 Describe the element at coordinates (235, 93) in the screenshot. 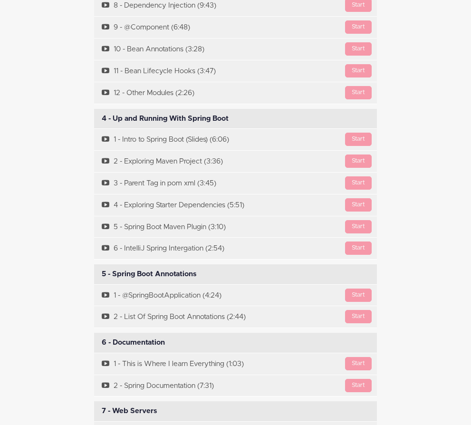

I see `a: Start12 - Other Modules (2:26)` at that location.